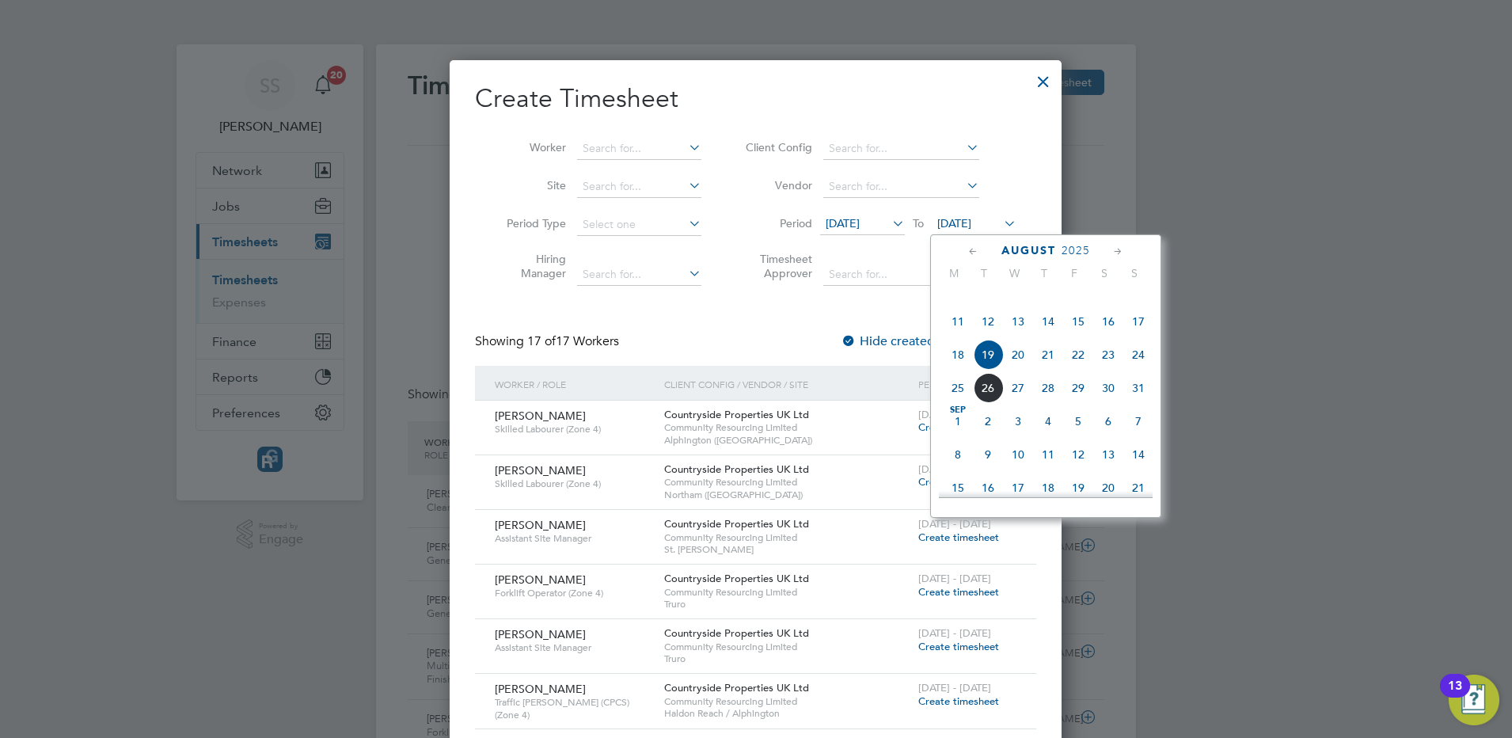  Describe the element at coordinates (541, 341) in the screenshot. I see `span: 17 of` at that location.